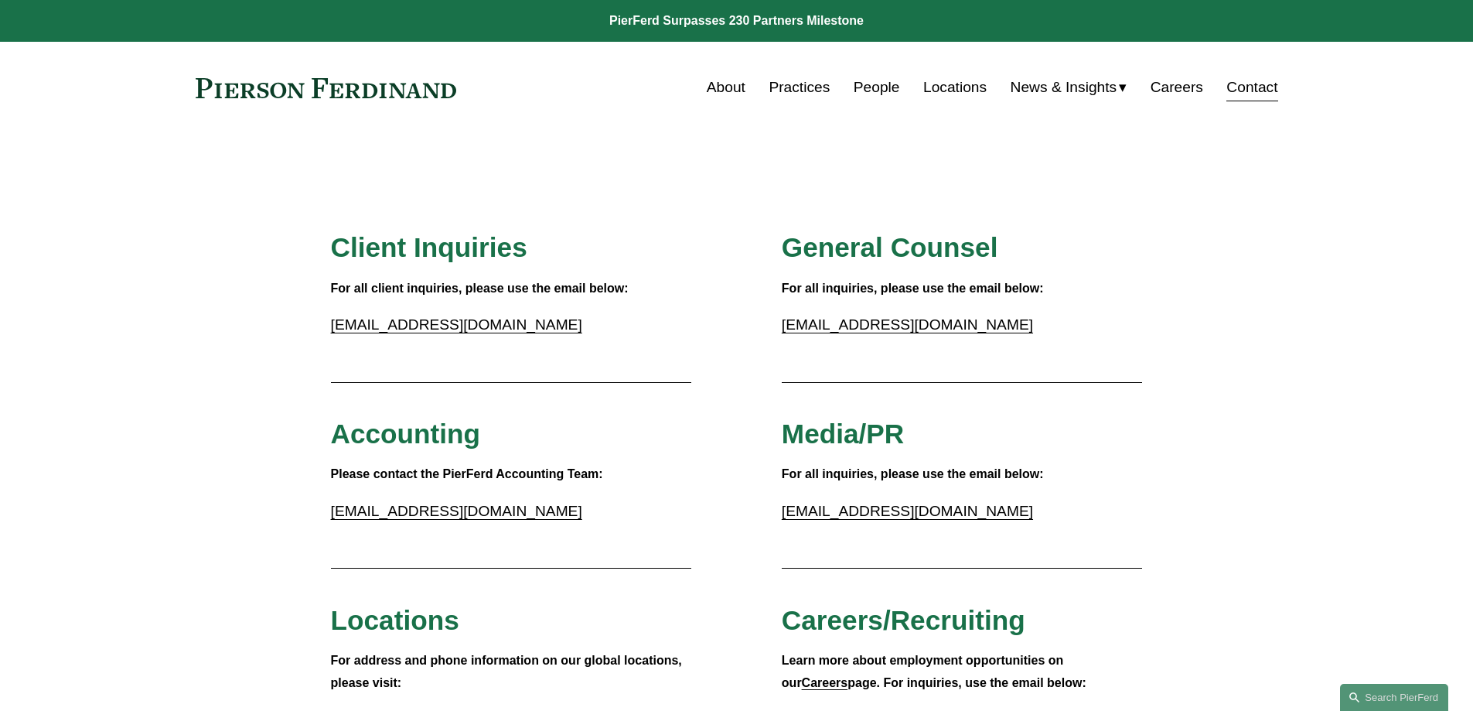 This screenshot has width=1473, height=711. Describe the element at coordinates (429, 247) in the screenshot. I see `span: Client Inquiries` at that location.